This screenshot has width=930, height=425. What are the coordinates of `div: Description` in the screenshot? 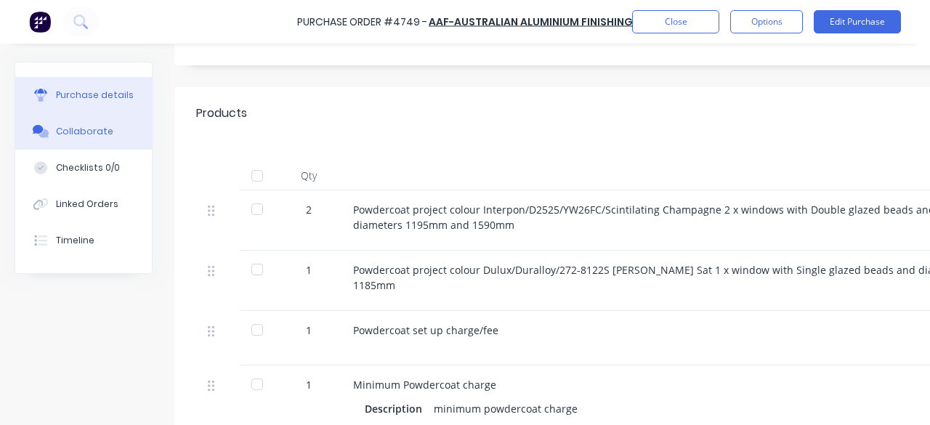 It's located at (399, 408).